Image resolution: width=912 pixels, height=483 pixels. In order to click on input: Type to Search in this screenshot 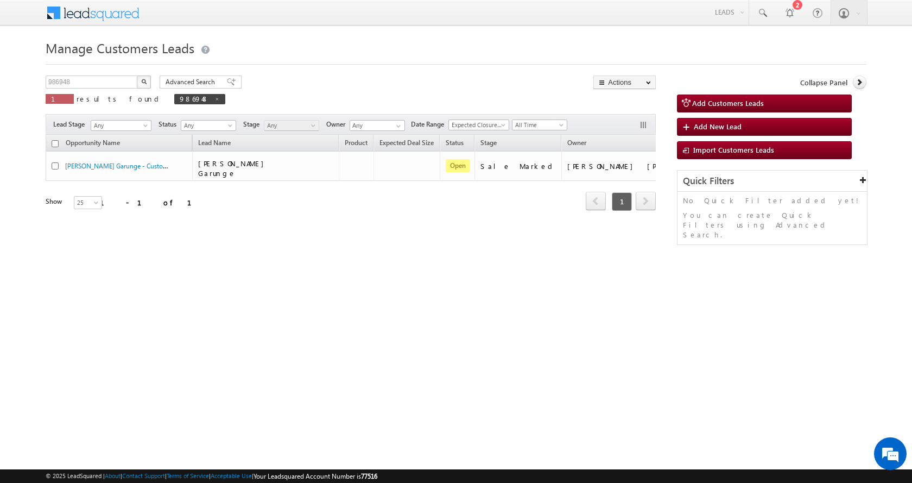, I will do `click(377, 125)`.